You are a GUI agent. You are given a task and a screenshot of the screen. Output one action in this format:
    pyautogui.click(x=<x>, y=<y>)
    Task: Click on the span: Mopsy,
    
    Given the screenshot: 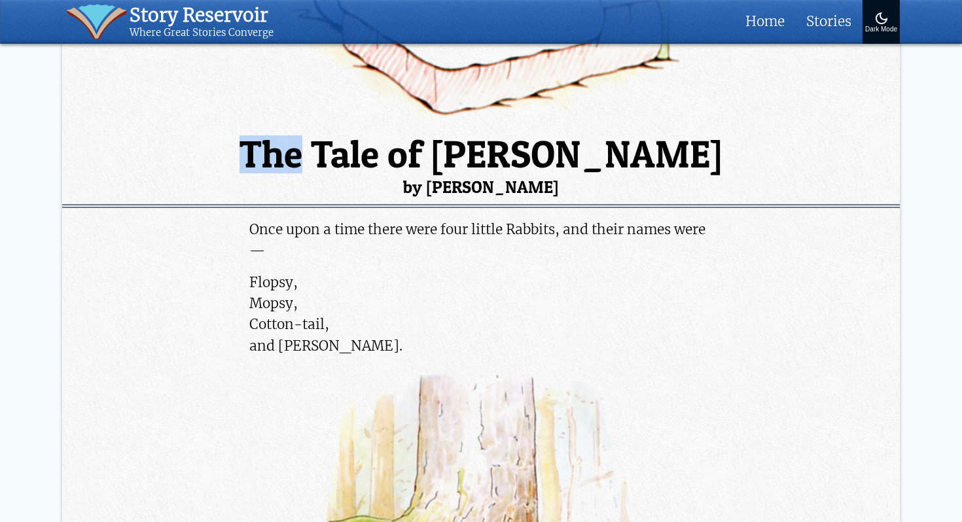 What is the action you would take?
    pyautogui.click(x=273, y=303)
    